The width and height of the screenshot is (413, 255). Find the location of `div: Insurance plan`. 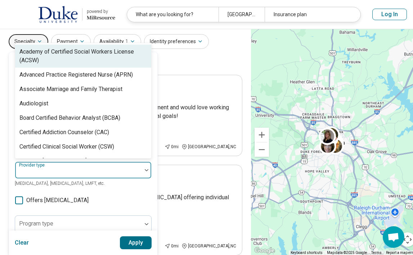

div: Insurance plan is located at coordinates (310, 14).